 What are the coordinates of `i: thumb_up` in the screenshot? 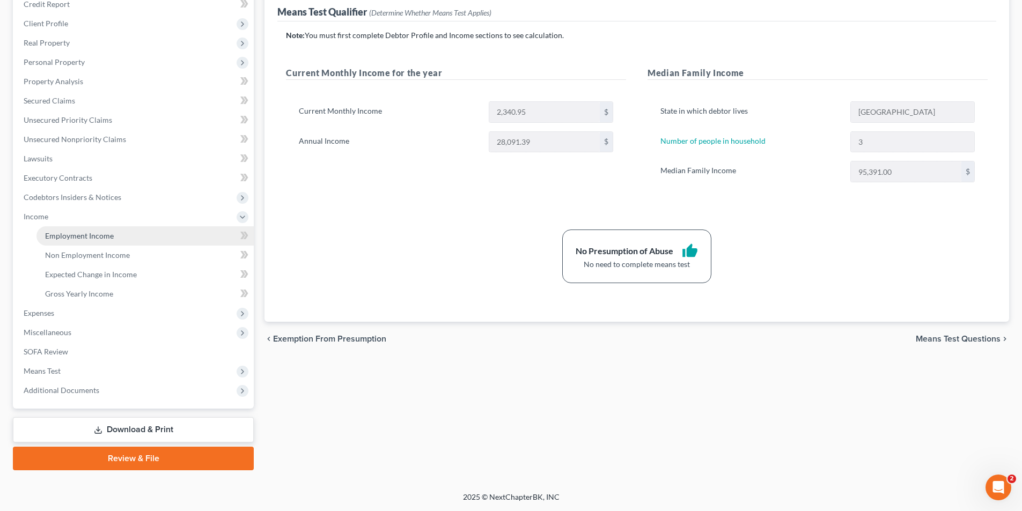 It's located at (690, 251).